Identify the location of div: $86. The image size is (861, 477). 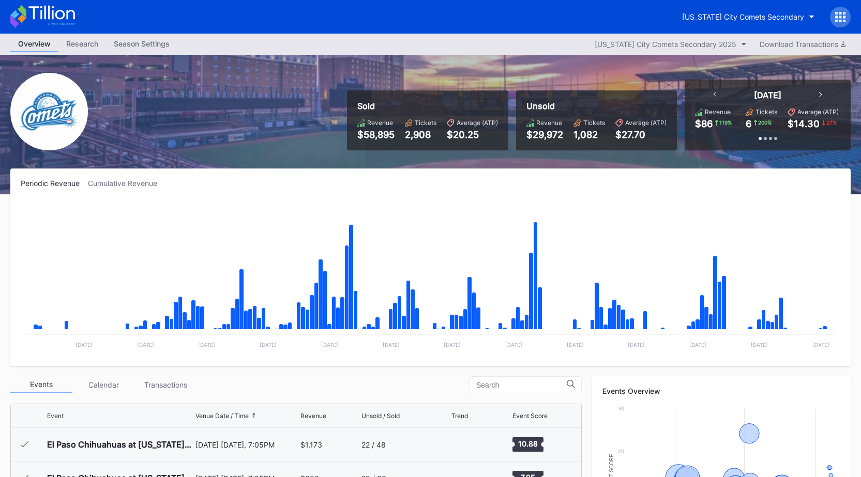
(704, 124).